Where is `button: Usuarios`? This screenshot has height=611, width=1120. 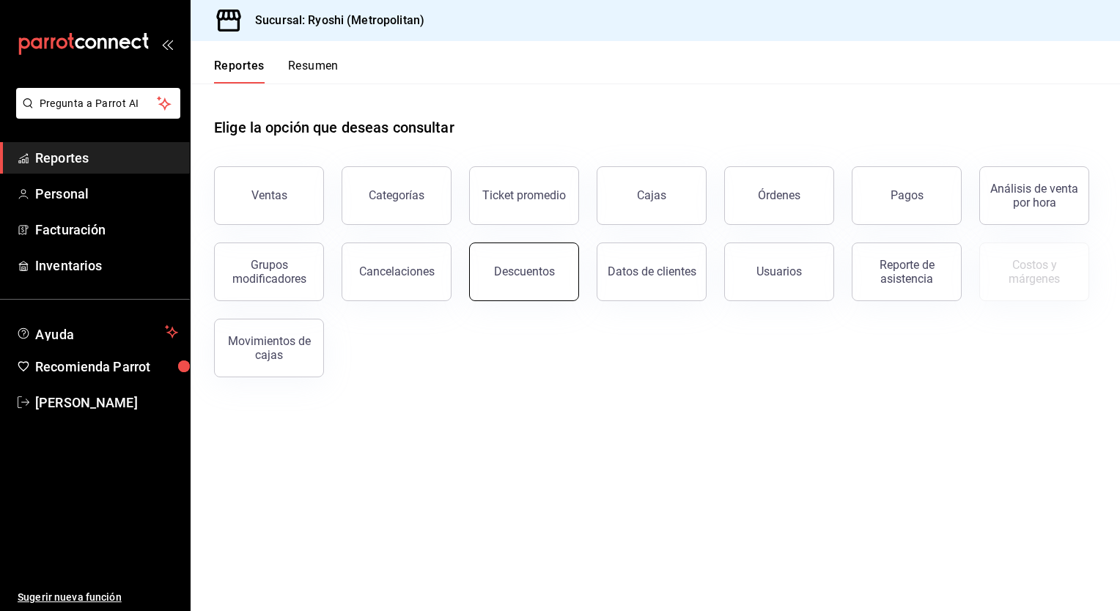 button: Usuarios is located at coordinates (779, 272).